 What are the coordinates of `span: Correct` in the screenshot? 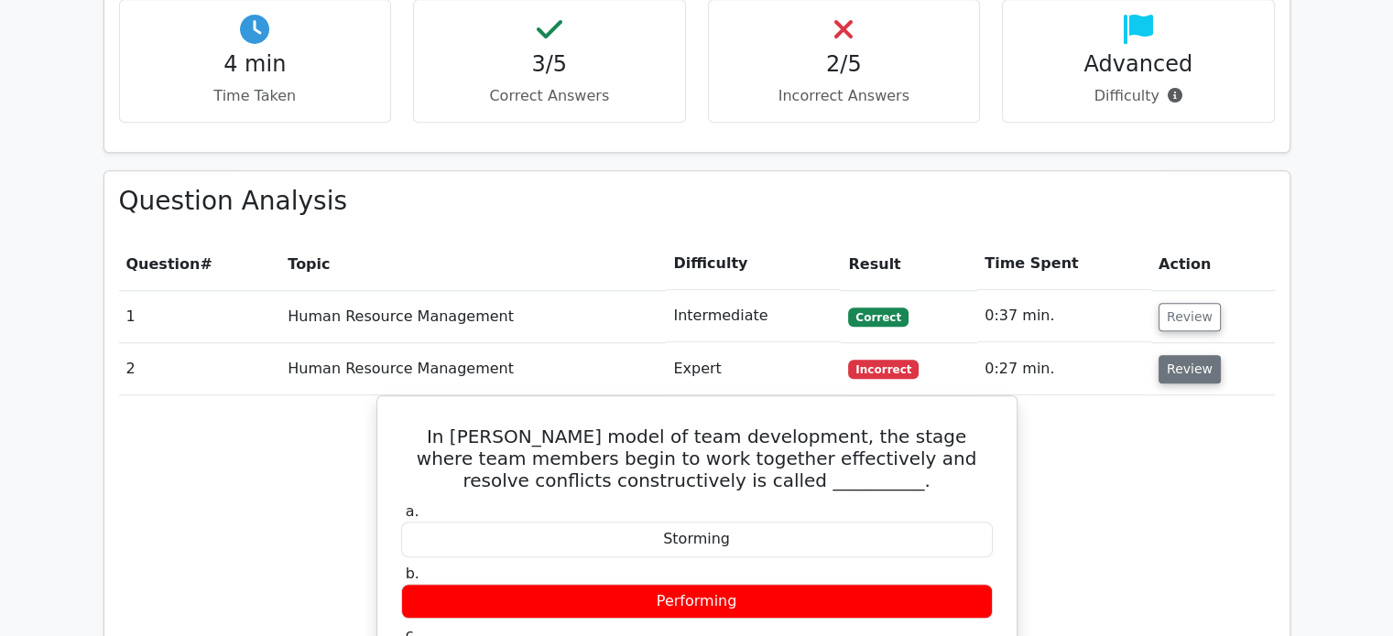 It's located at (877, 317).